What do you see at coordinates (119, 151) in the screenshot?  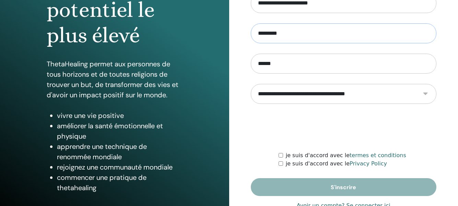 I see `li: apprendre une technique de renommée mondiale` at bounding box center [119, 151].